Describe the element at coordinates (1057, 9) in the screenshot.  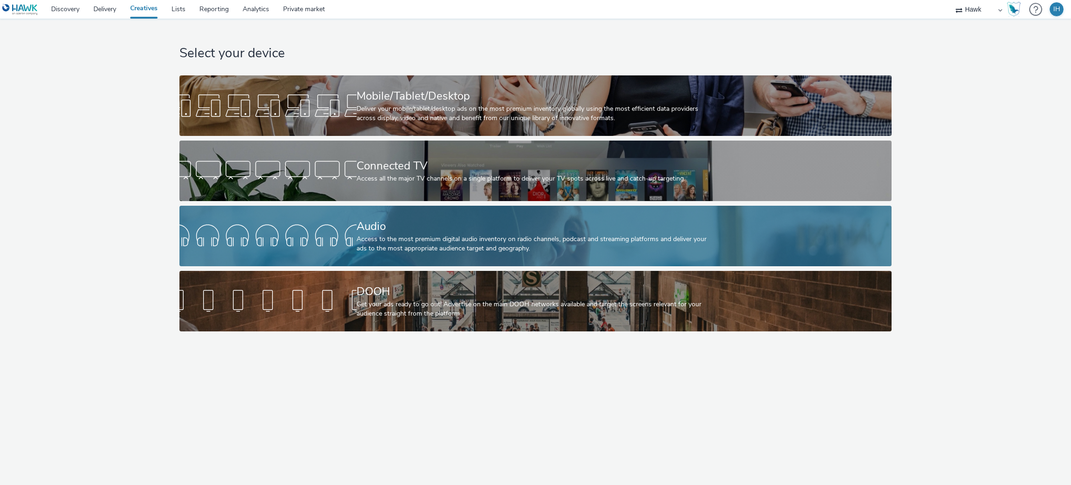
I see `div: IH` at that location.